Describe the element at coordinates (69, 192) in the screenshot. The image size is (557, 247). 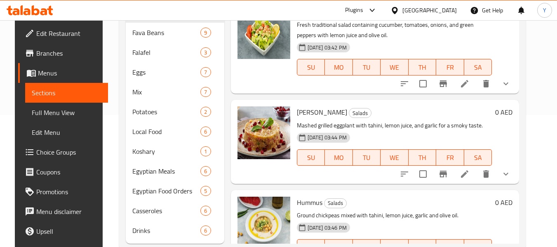
I see `span: Promotions` at that location.